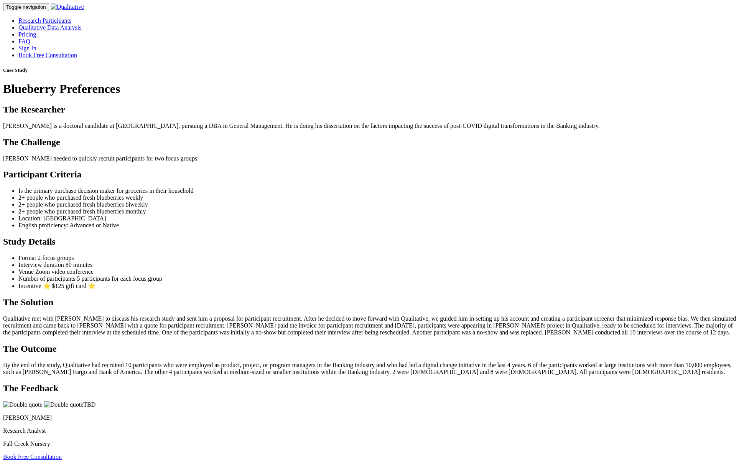 The width and height of the screenshot is (744, 465). What do you see at coordinates (27, 48) in the screenshot?
I see `a: Sign In` at bounding box center [27, 48].